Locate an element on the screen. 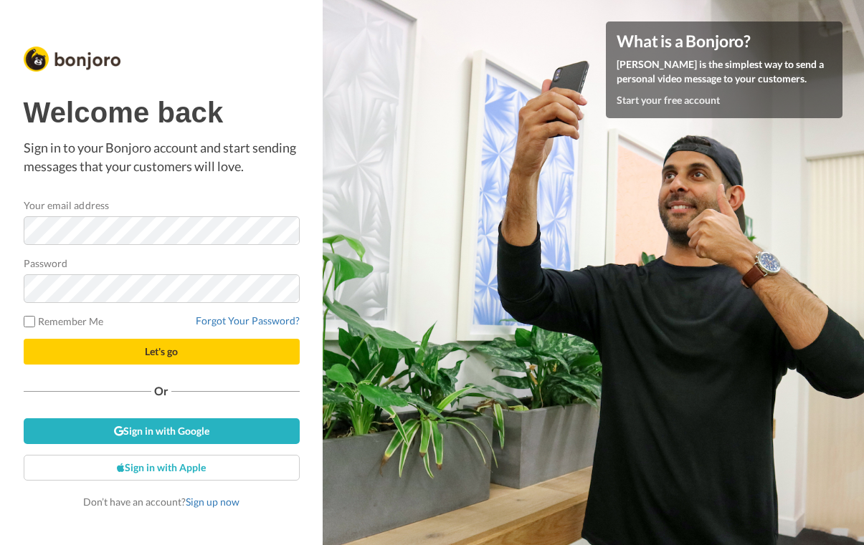 This screenshot has height=545, width=864. p: Sign in to your Bonjoro account and start sending messages that your customers will love. is located at coordinates (161, 157).